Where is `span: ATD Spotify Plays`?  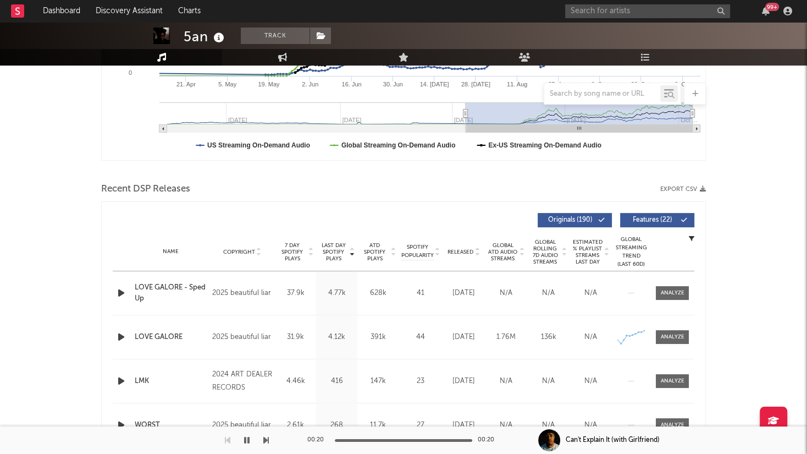
span: ATD Spotify Plays is located at coordinates (375, 252).